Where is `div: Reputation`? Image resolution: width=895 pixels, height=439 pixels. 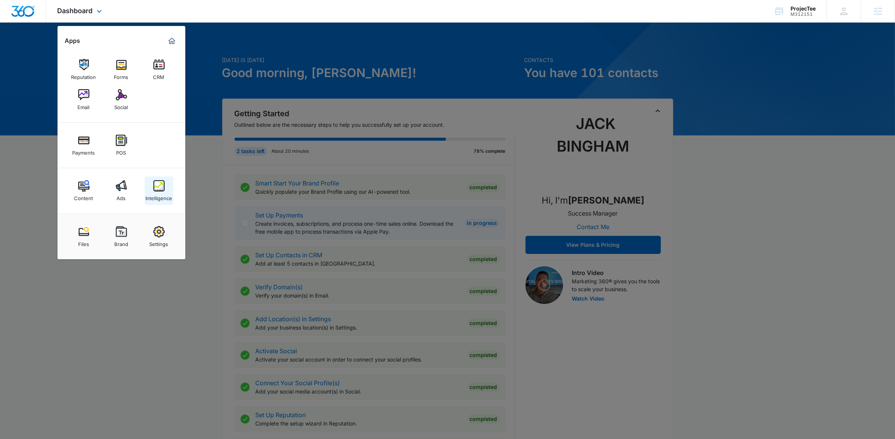 div: Reputation is located at coordinates (84, 75).